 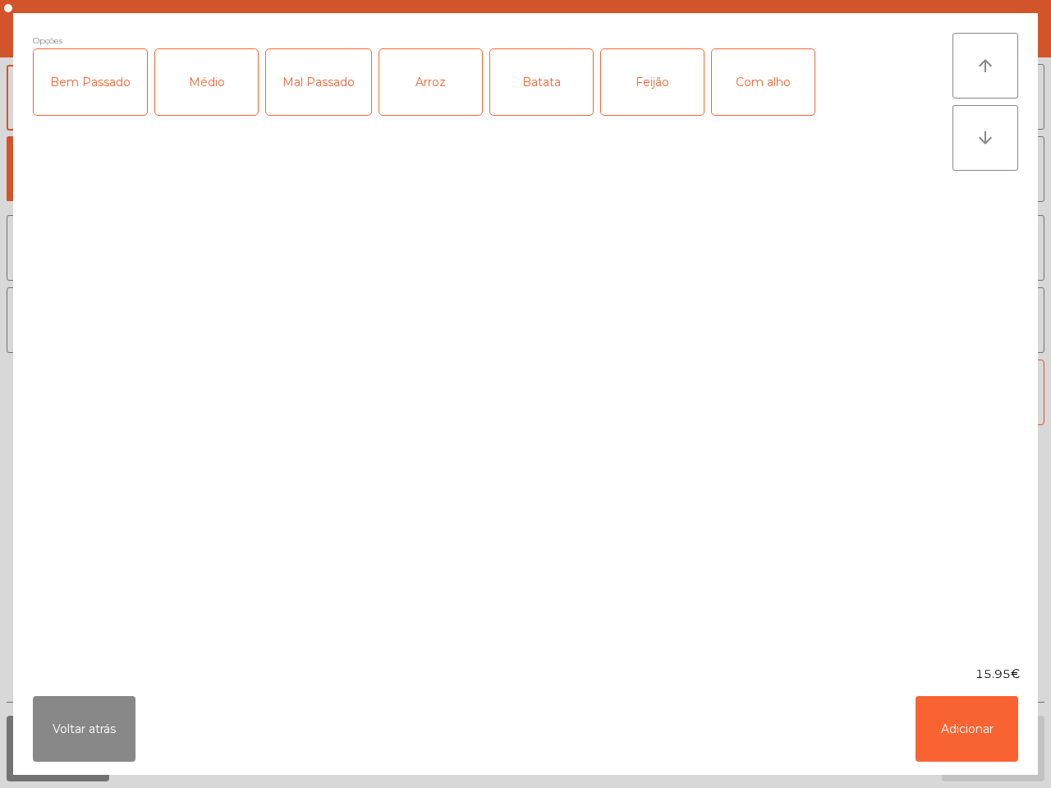 What do you see at coordinates (84, 729) in the screenshot?
I see `button: Voltar atrás` at bounding box center [84, 729].